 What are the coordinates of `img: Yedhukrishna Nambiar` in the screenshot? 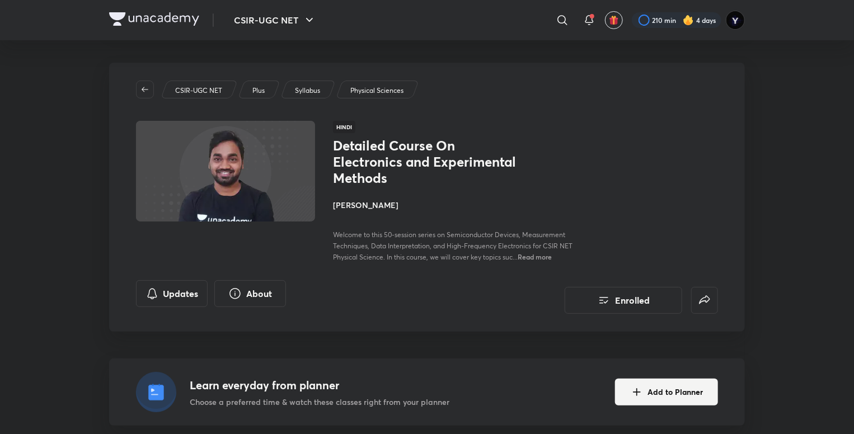 It's located at (736, 20).